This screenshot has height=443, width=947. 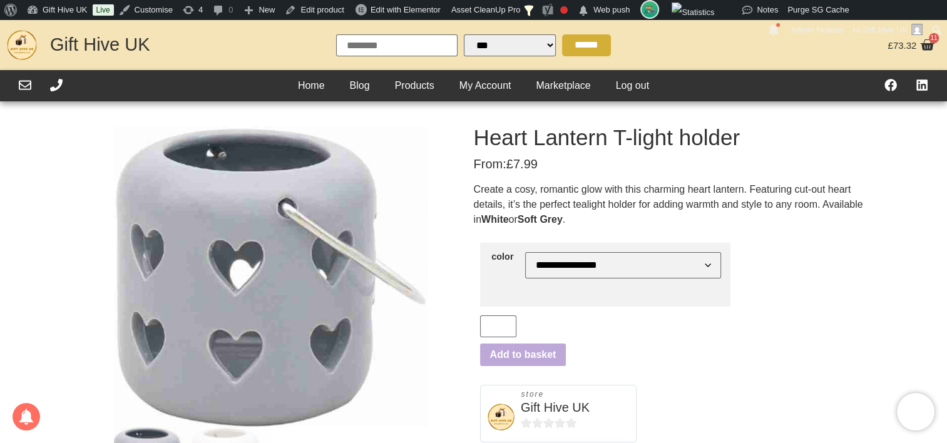 What do you see at coordinates (911, 45) in the screenshot?
I see `a: £73.32 11` at bounding box center [911, 45].